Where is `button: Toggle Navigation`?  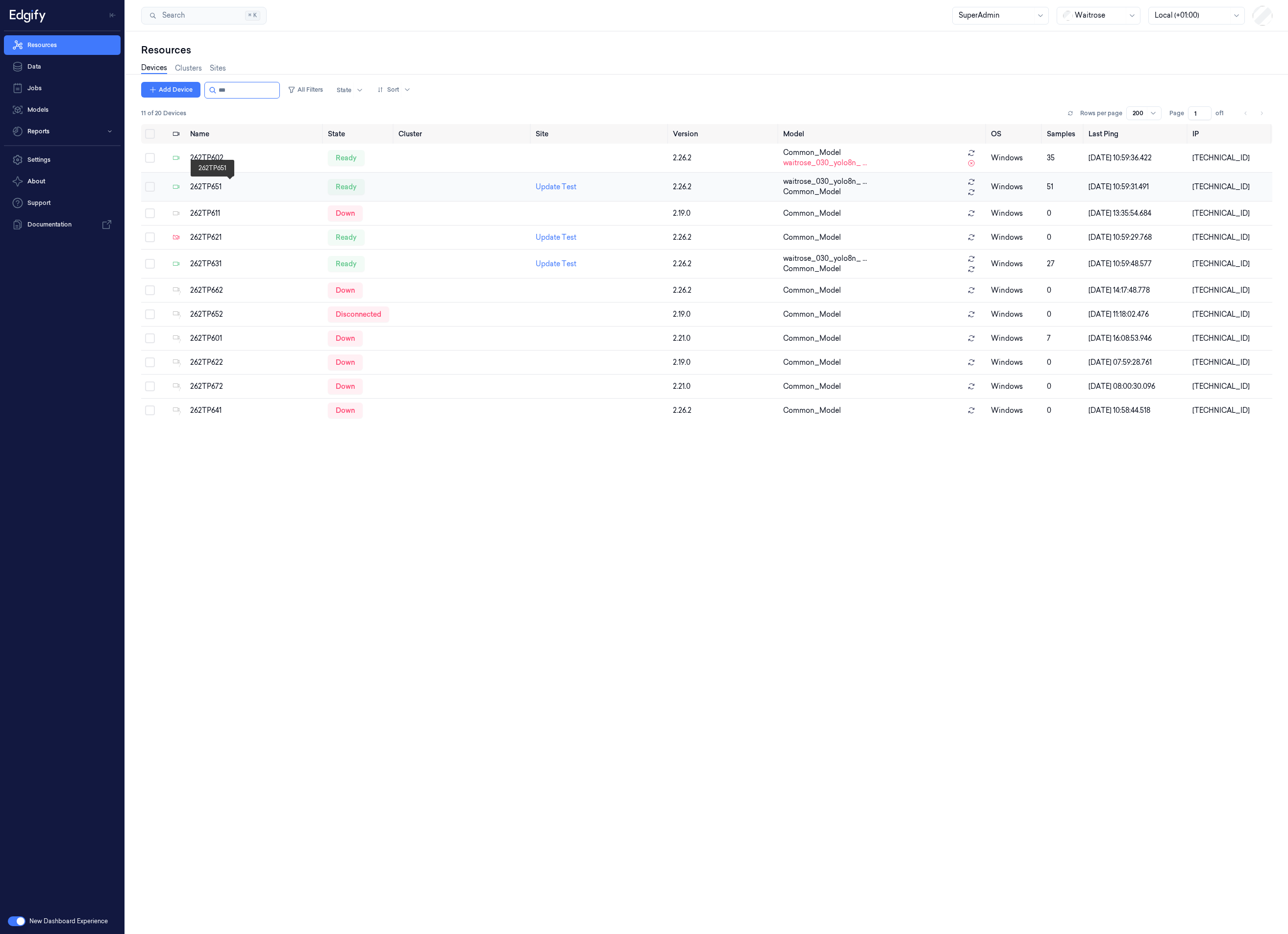
button: Toggle Navigation is located at coordinates (113, 15).